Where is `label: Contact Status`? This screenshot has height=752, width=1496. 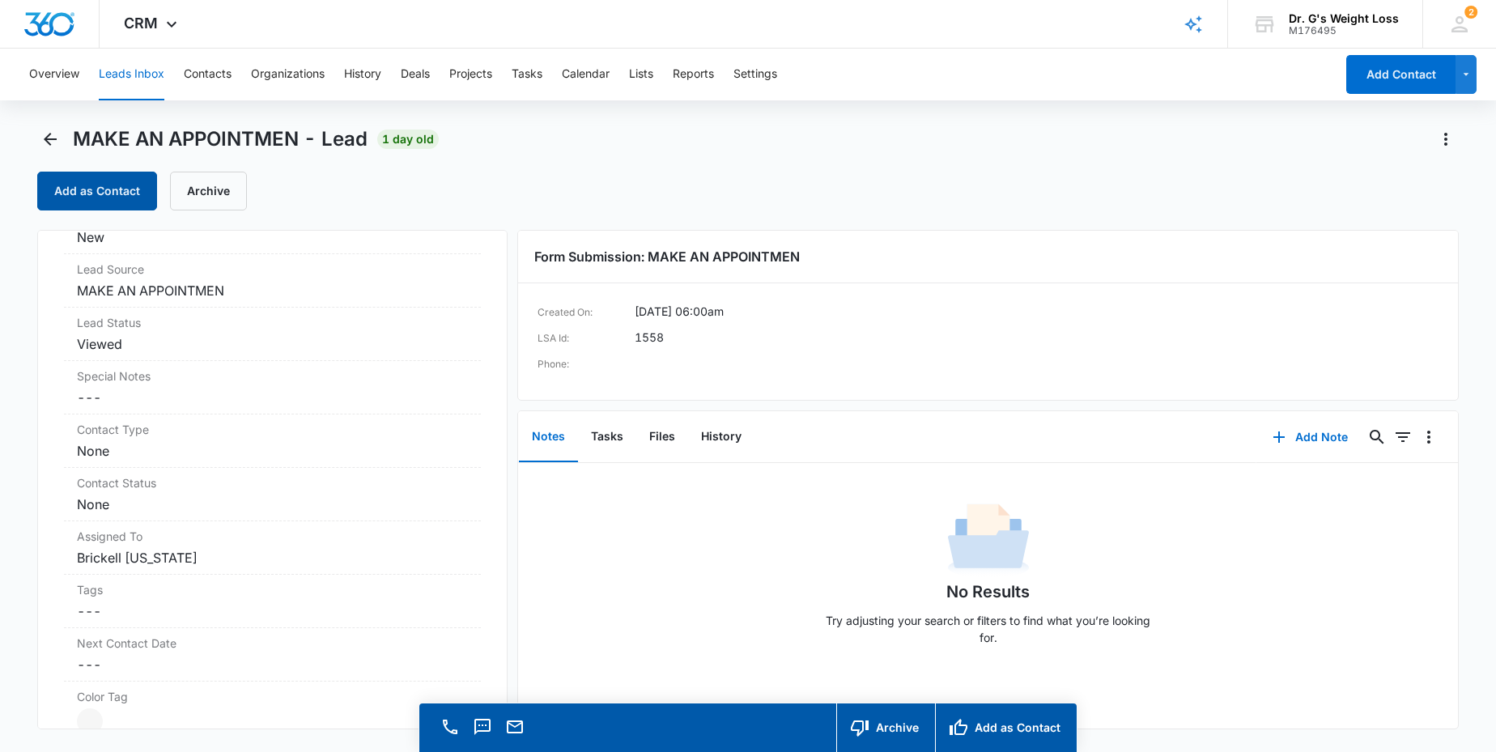 label: Contact Status is located at coordinates (272, 482).